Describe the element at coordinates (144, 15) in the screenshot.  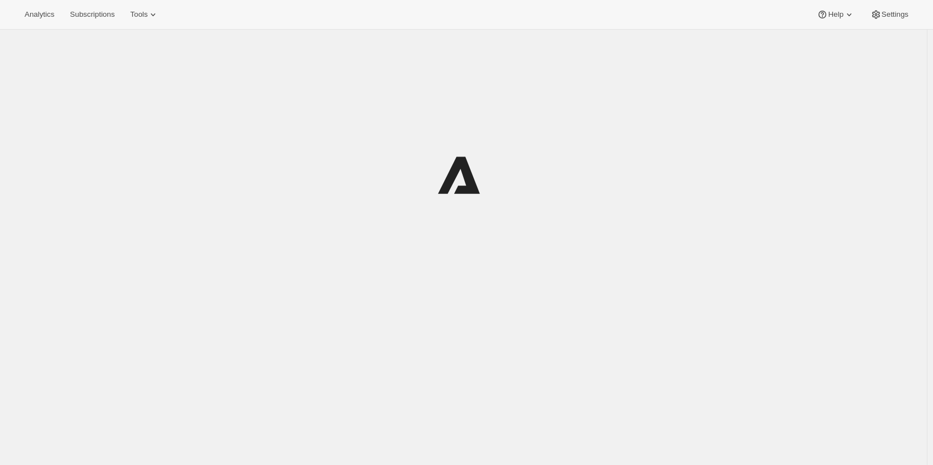
I see `button: Tools` at that location.